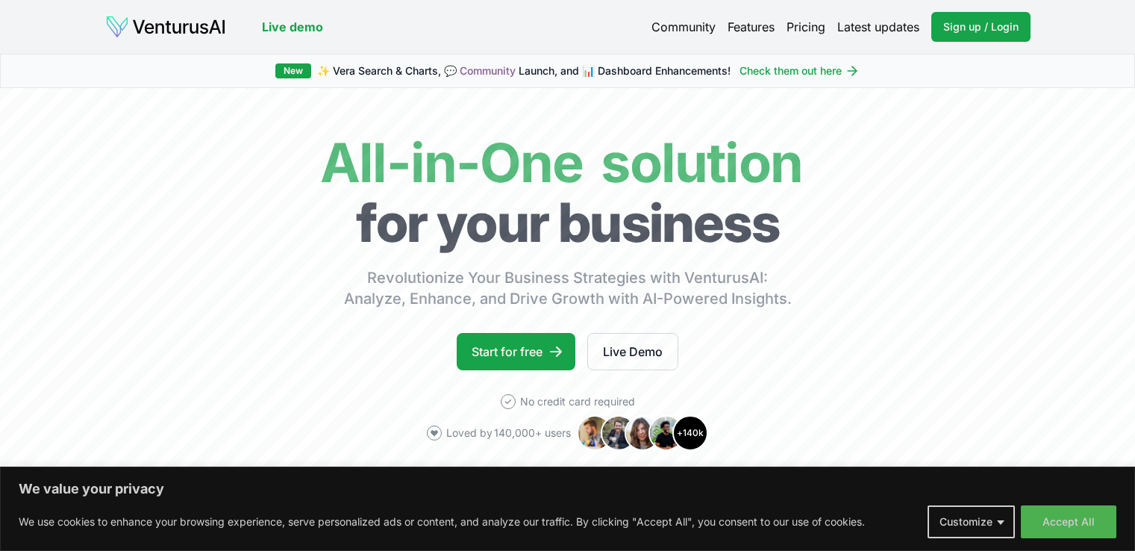 The width and height of the screenshot is (1135, 551). I want to click on a: Check them out here, so click(799, 71).